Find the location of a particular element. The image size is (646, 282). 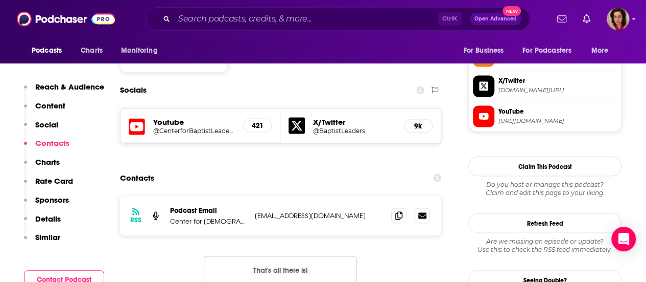

span: Monitoring is located at coordinates (139, 51).